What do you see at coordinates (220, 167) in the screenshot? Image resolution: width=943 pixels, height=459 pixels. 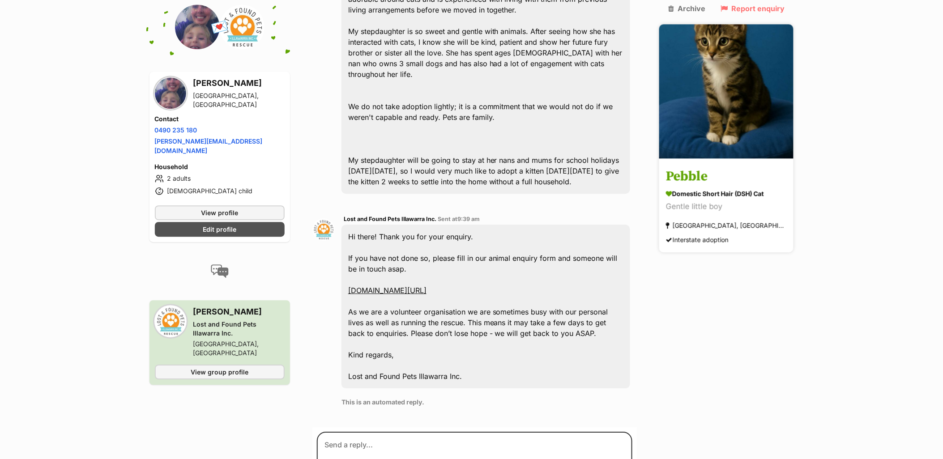 I see `h4: Household` at bounding box center [220, 167].